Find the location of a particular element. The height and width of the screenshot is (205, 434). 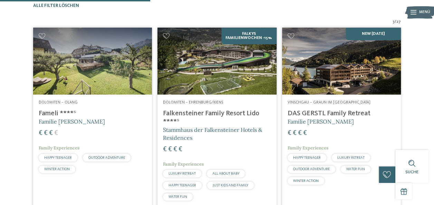

span: Stammhaus der Falkensteiner Hotels & Residences is located at coordinates (212, 134).